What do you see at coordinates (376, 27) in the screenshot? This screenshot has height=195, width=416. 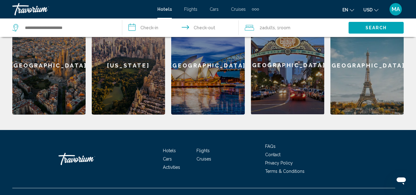 I see `button: Search` at bounding box center [376, 27].